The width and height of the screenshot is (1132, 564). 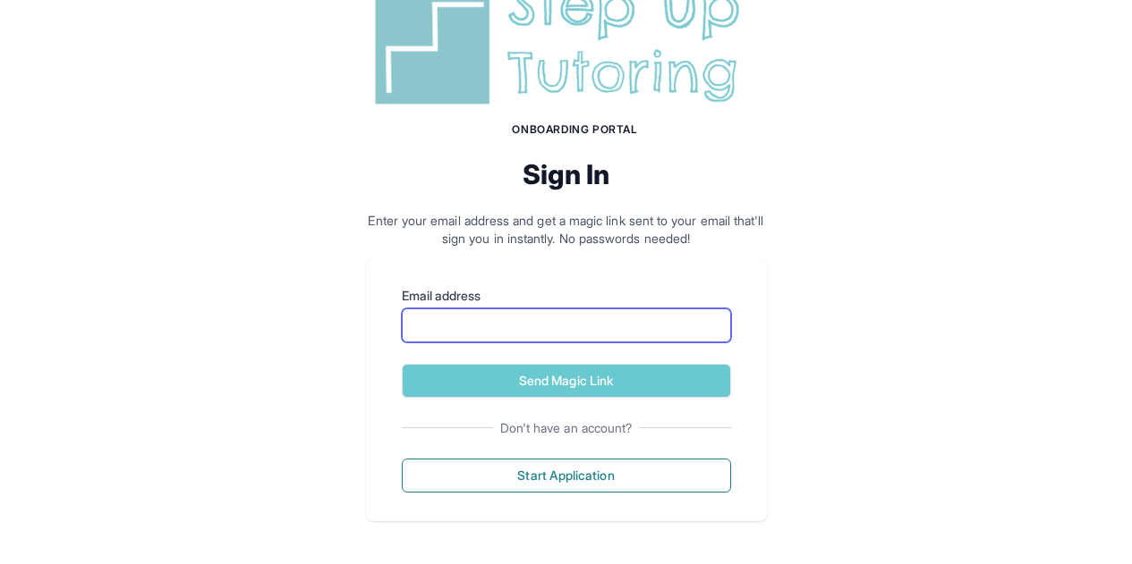 What do you see at coordinates (566, 476) in the screenshot?
I see `a: Start Application` at bounding box center [566, 476].